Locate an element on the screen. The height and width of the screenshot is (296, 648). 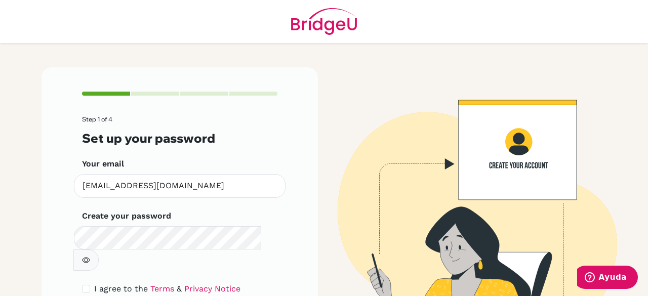
input: Insert your email* is located at coordinates (180, 186).